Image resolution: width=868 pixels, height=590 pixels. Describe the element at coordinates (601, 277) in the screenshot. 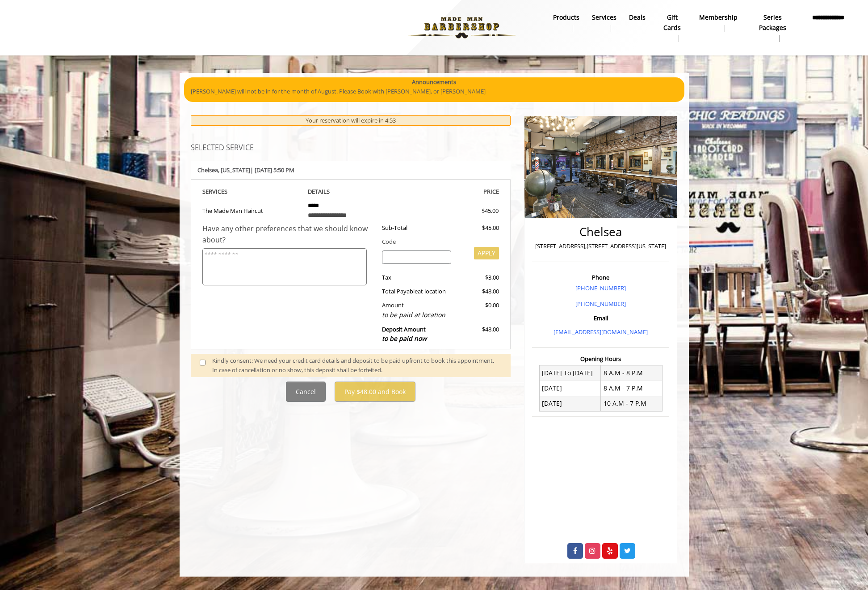

I see `h3: Phone` at that location.